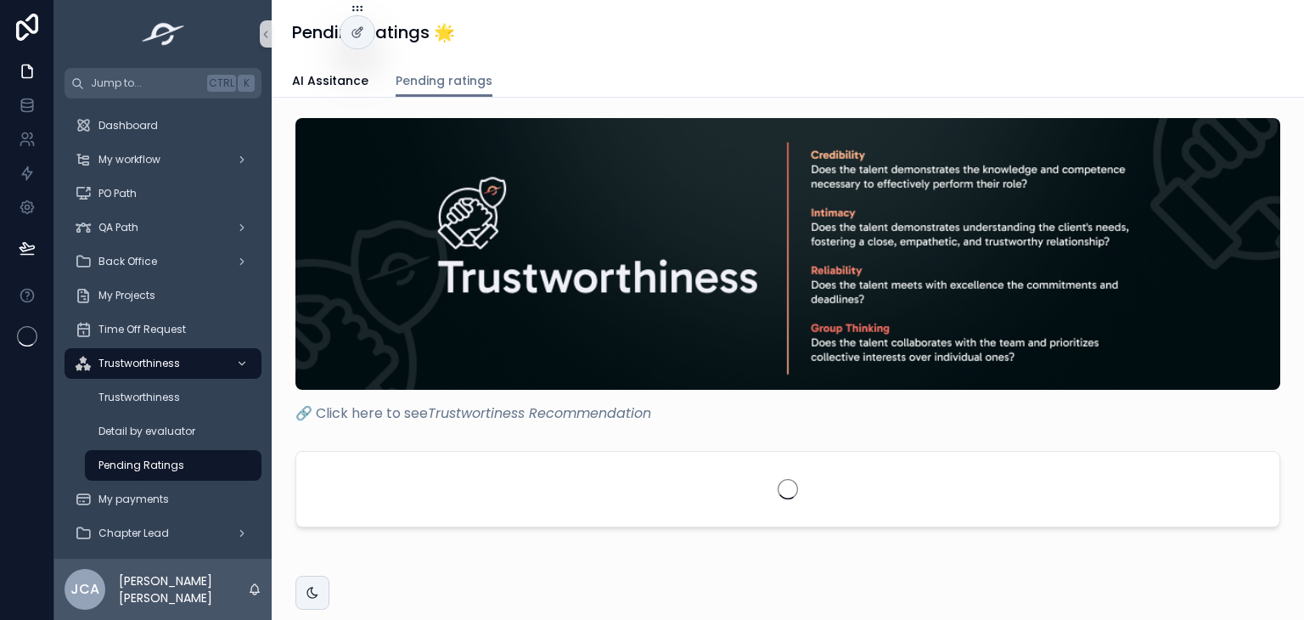 This screenshot has width=1304, height=620. What do you see at coordinates (473, 414) in the screenshot?
I see `a: 🔗 Click here to seeTrustwortiness Recommendation` at bounding box center [473, 414].